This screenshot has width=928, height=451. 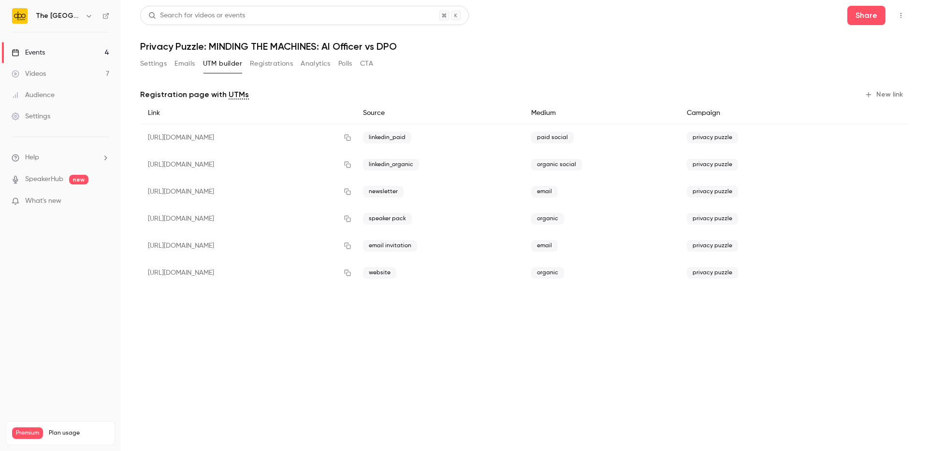 What do you see at coordinates (32, 158) in the screenshot?
I see `span: Help` at bounding box center [32, 158].